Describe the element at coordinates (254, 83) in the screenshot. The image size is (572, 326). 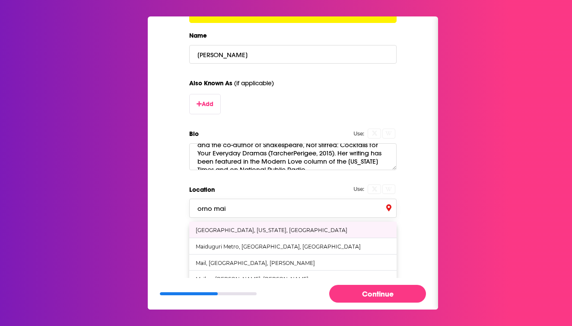
I see `span: (if applicable)` at that location.